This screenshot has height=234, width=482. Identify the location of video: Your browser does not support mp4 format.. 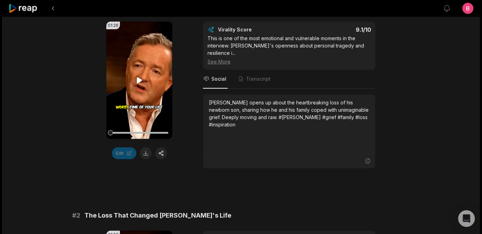
(139, 80).